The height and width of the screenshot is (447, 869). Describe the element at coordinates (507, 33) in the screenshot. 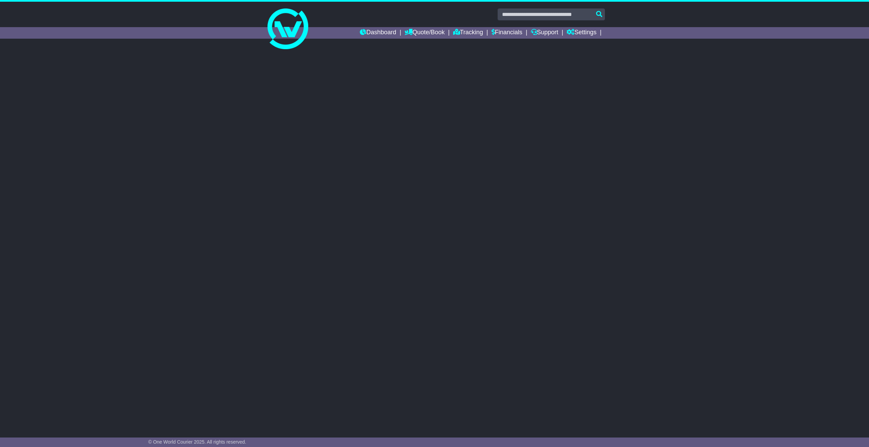

I see `a: Financials` at that location.